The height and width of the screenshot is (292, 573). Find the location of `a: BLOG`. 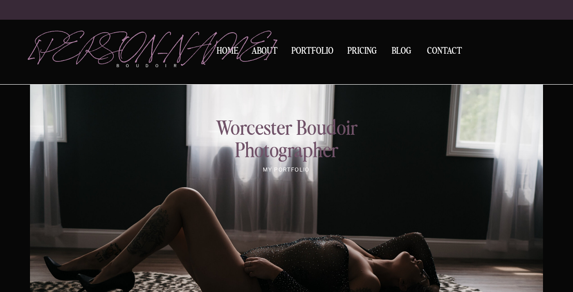

a: BLOG is located at coordinates (402, 51).